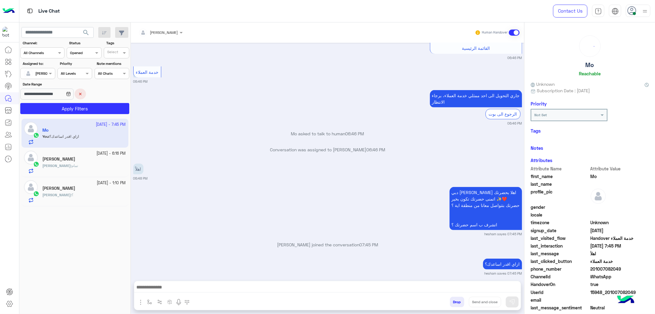 The width and height of the screenshot is (655, 314). Describe the element at coordinates (560, 276) in the screenshot. I see `span: ChannelId` at that location.